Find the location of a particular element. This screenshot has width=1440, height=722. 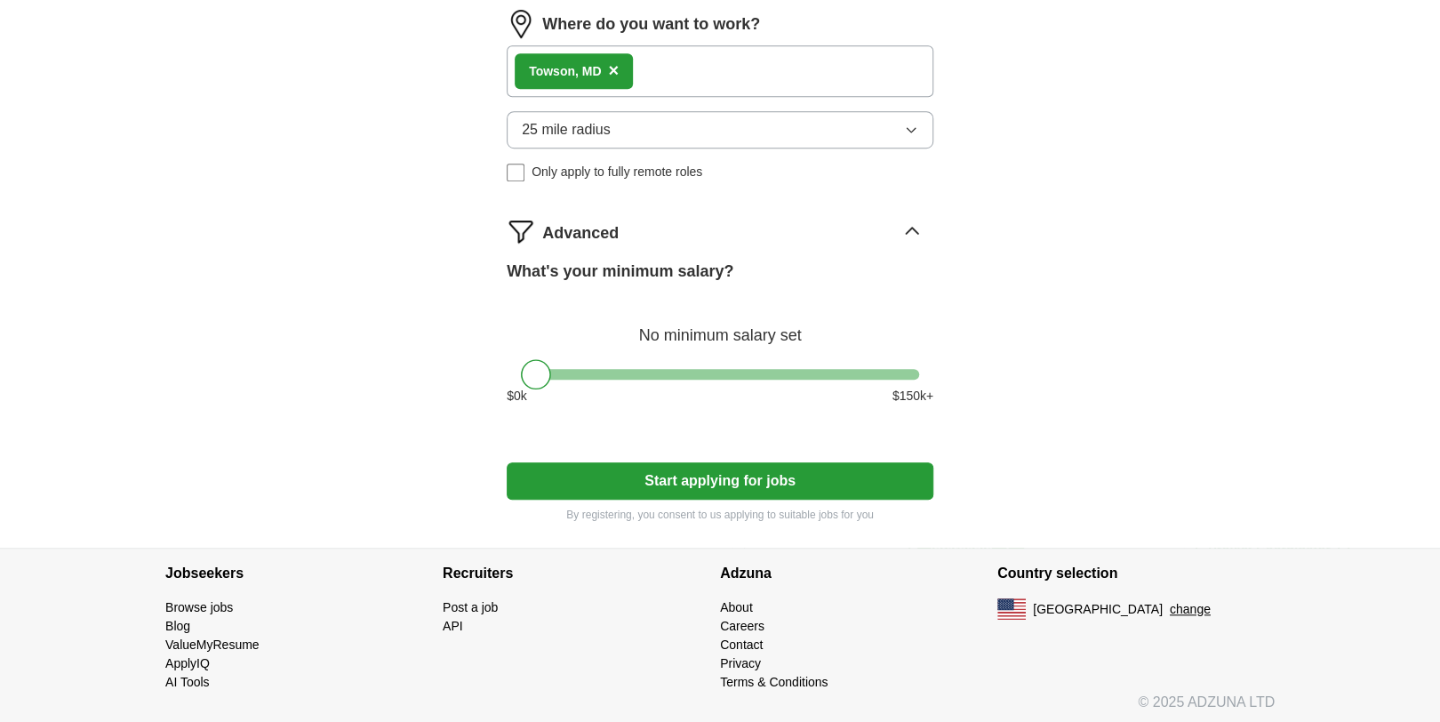

span: $ 150 k+ is located at coordinates (913, 395).